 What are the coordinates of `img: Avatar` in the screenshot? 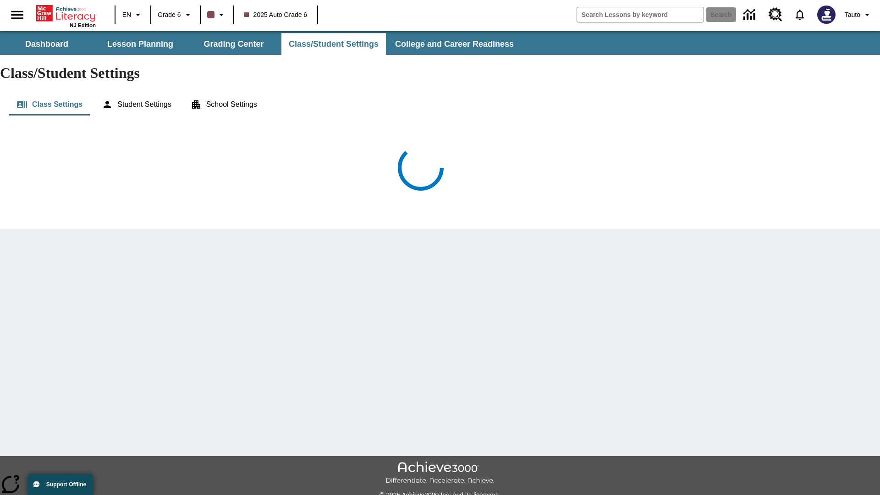 It's located at (827, 15).